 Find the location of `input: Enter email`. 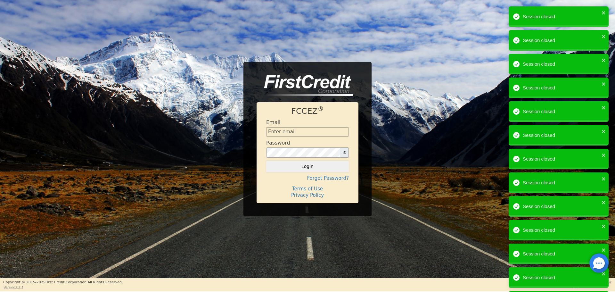

input: Enter email is located at coordinates (307, 132).